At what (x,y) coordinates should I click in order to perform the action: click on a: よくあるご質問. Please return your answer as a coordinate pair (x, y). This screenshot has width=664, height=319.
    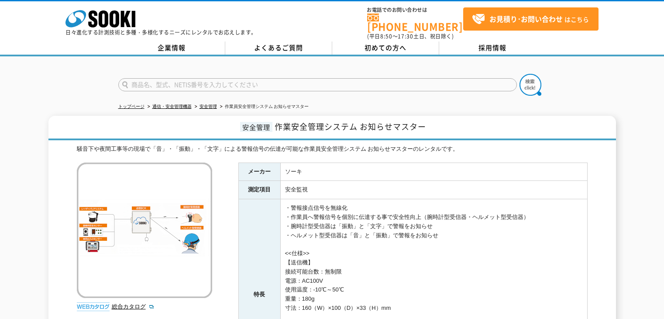
    Looking at the image, I should click on (278, 48).